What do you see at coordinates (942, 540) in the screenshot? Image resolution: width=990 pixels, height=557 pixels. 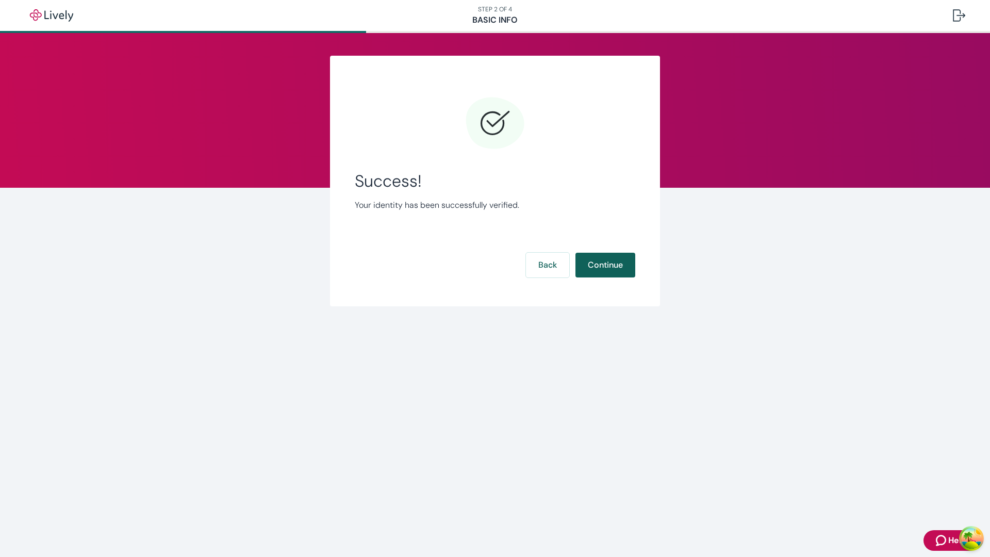 I see `svg: Zendesk support icon` at bounding box center [942, 540].